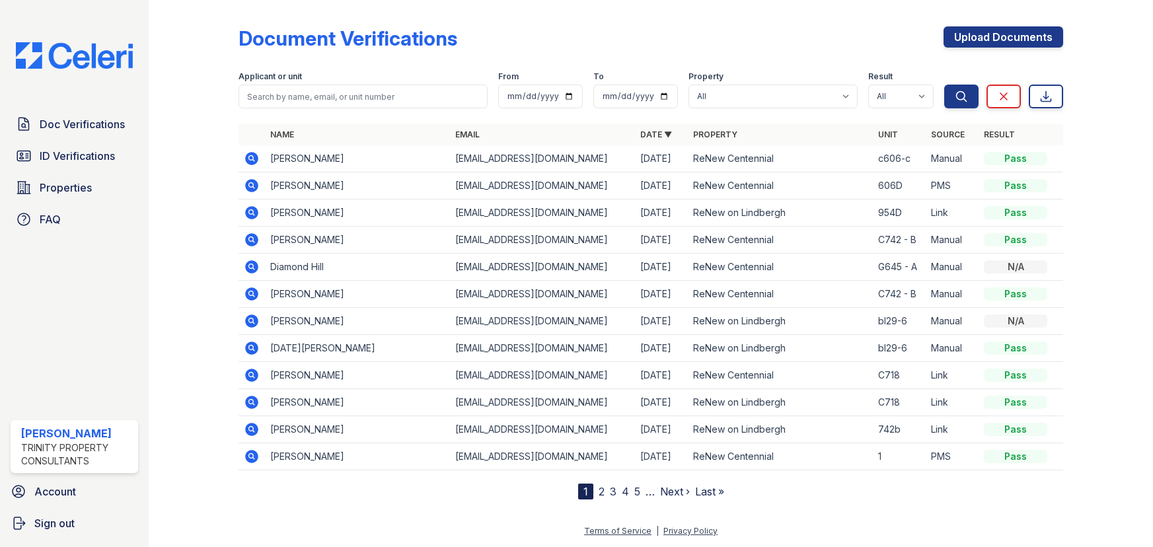 The height and width of the screenshot is (547, 1153). Describe the element at coordinates (65, 188) in the screenshot. I see `span: Properties` at that location.